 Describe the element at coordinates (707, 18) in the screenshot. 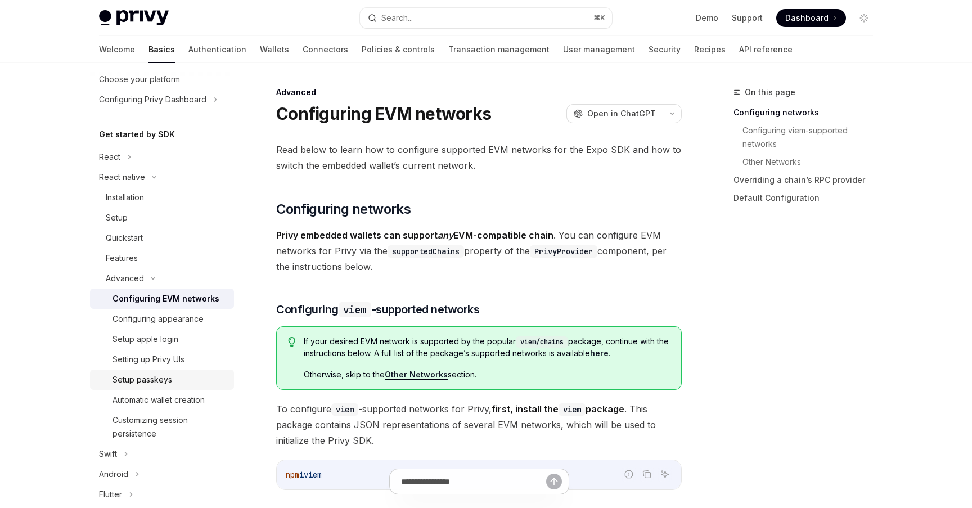

I see `a: Demo` at that location.